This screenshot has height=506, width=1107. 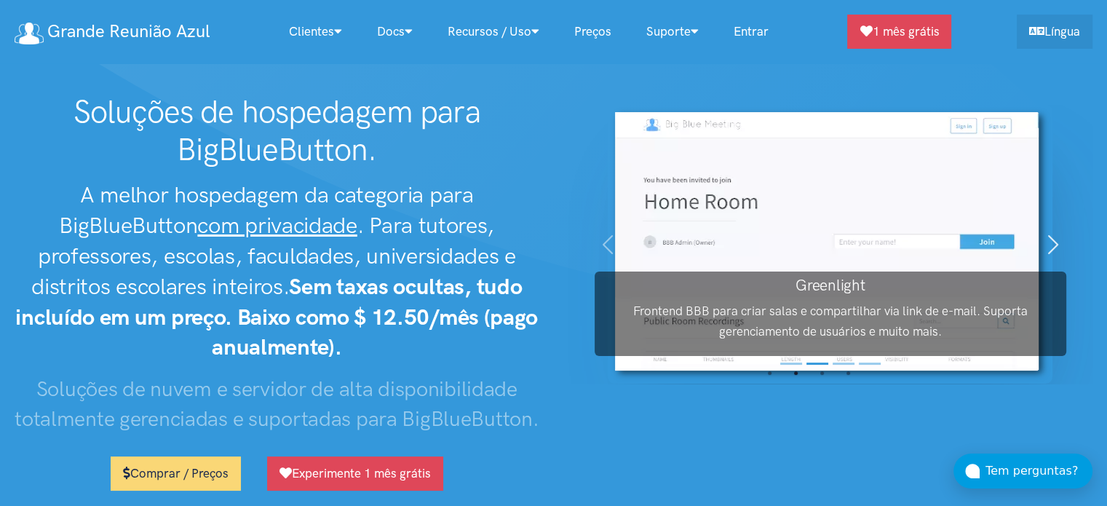 What do you see at coordinates (277, 130) in the screenshot?
I see `h1: Soluções de hospedagem para BigBlueButton.` at bounding box center [277, 130].